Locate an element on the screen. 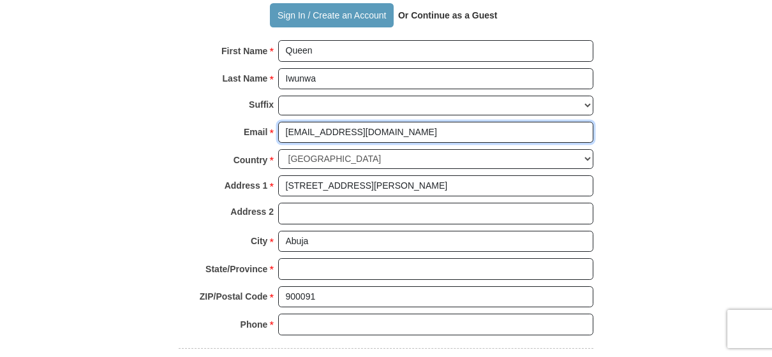 The image size is (772, 357). strong: Suffix is located at coordinates (261, 105).